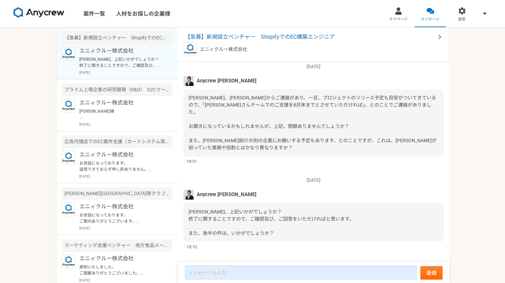 The width and height of the screenshot is (505, 283). What do you see at coordinates (310, 37) in the screenshot?
I see `span: 【急募】新規設立ベンチャー ShopifyでのEC構築エンジニア` at bounding box center [310, 37].